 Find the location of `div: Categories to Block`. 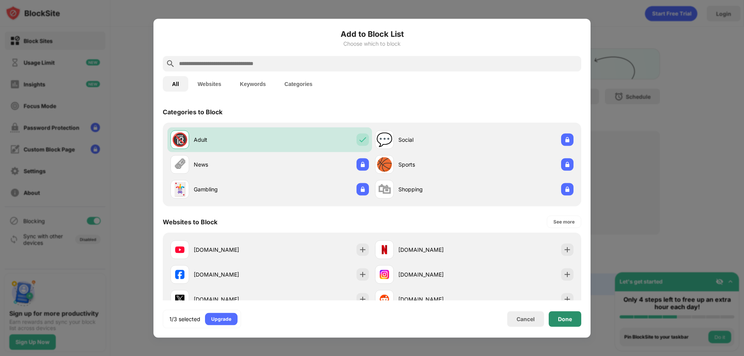

div: Categories to Block is located at coordinates (193, 112).